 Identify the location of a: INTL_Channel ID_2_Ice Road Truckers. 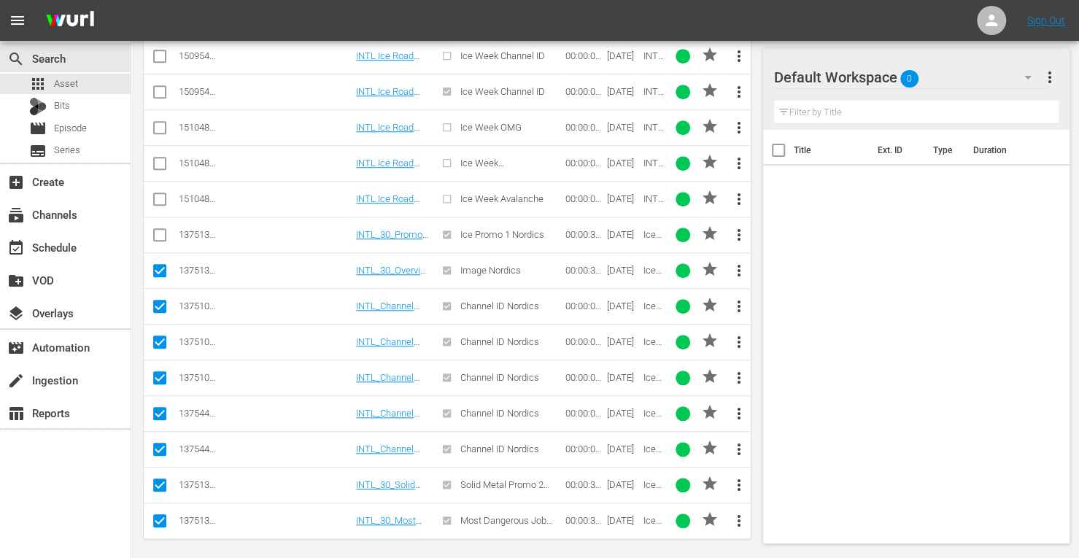
(388, 352).